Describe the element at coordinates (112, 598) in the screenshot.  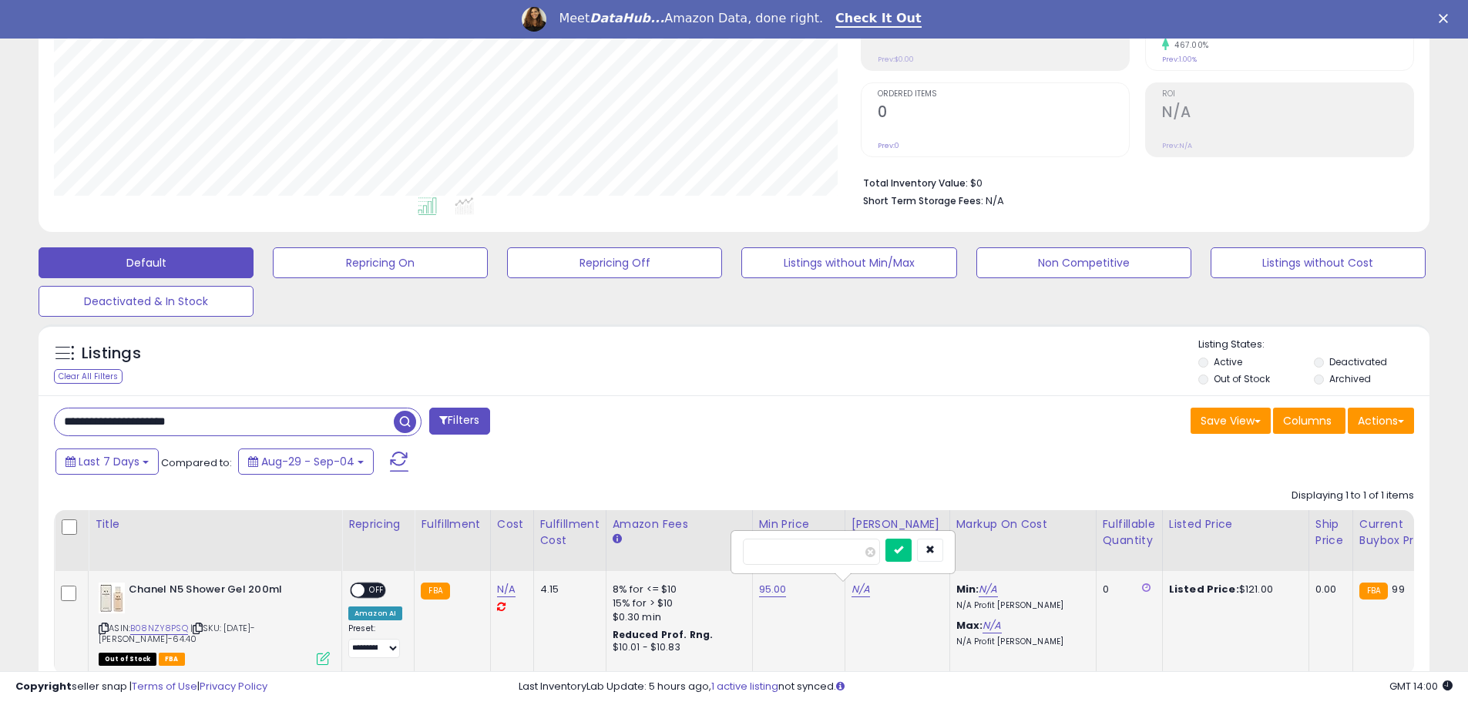
I see `img: 3193bFPqqCL._SL40_.jpg` at that location.